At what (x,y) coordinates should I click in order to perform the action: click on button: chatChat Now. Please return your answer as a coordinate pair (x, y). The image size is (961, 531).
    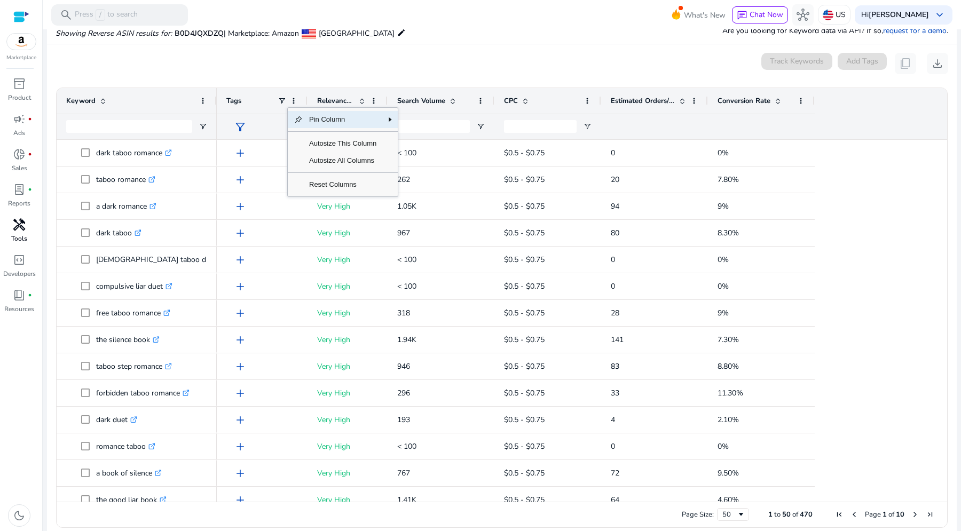
    Looking at the image, I should click on (760, 15).